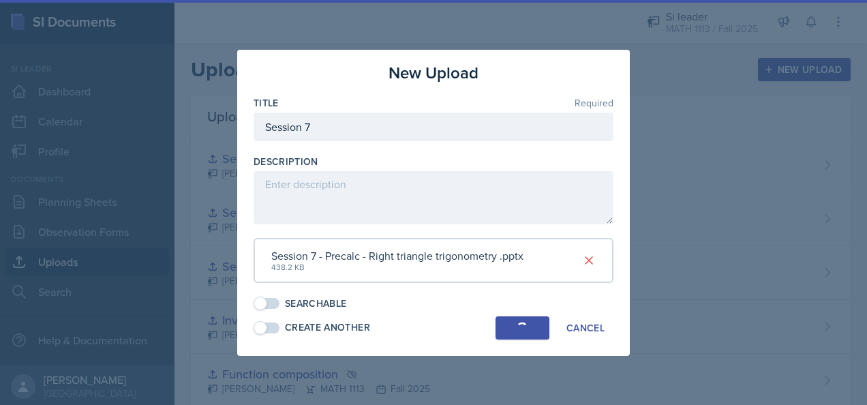 The height and width of the screenshot is (405, 867). I want to click on div: Searchable, so click(316, 303).